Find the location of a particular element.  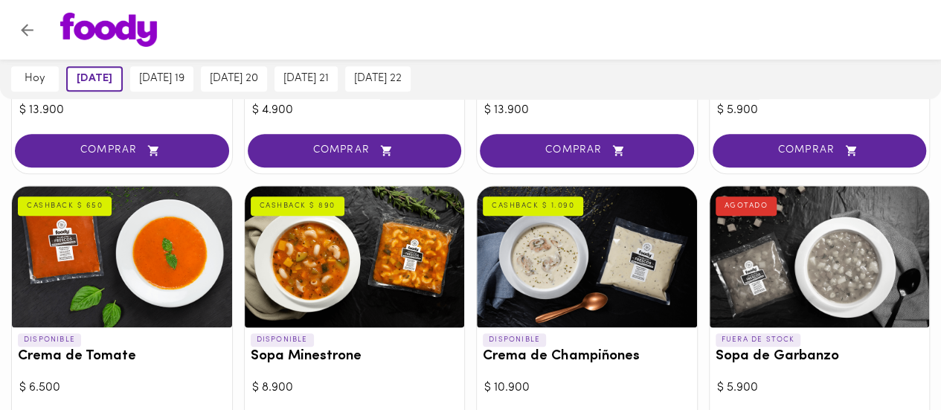

div: Crema de Tomate is located at coordinates (122, 257).